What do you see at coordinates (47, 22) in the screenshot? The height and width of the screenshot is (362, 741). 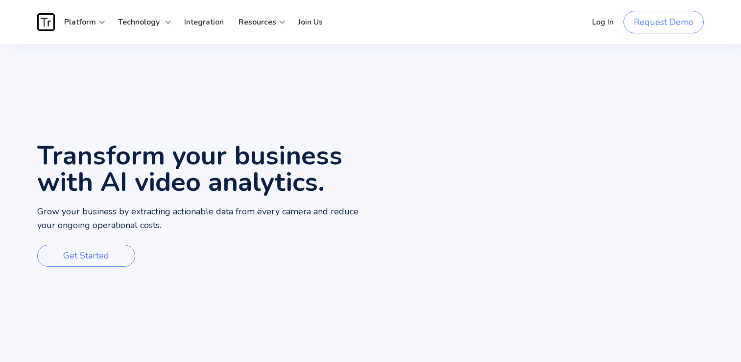 I see `a: home` at bounding box center [47, 22].